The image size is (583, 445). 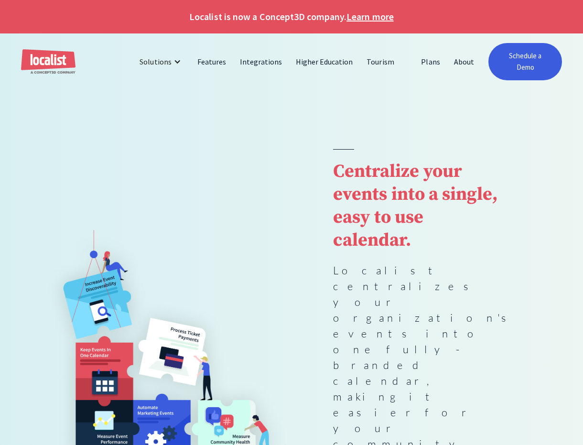 What do you see at coordinates (48, 62) in the screenshot?
I see `a: home` at bounding box center [48, 62].